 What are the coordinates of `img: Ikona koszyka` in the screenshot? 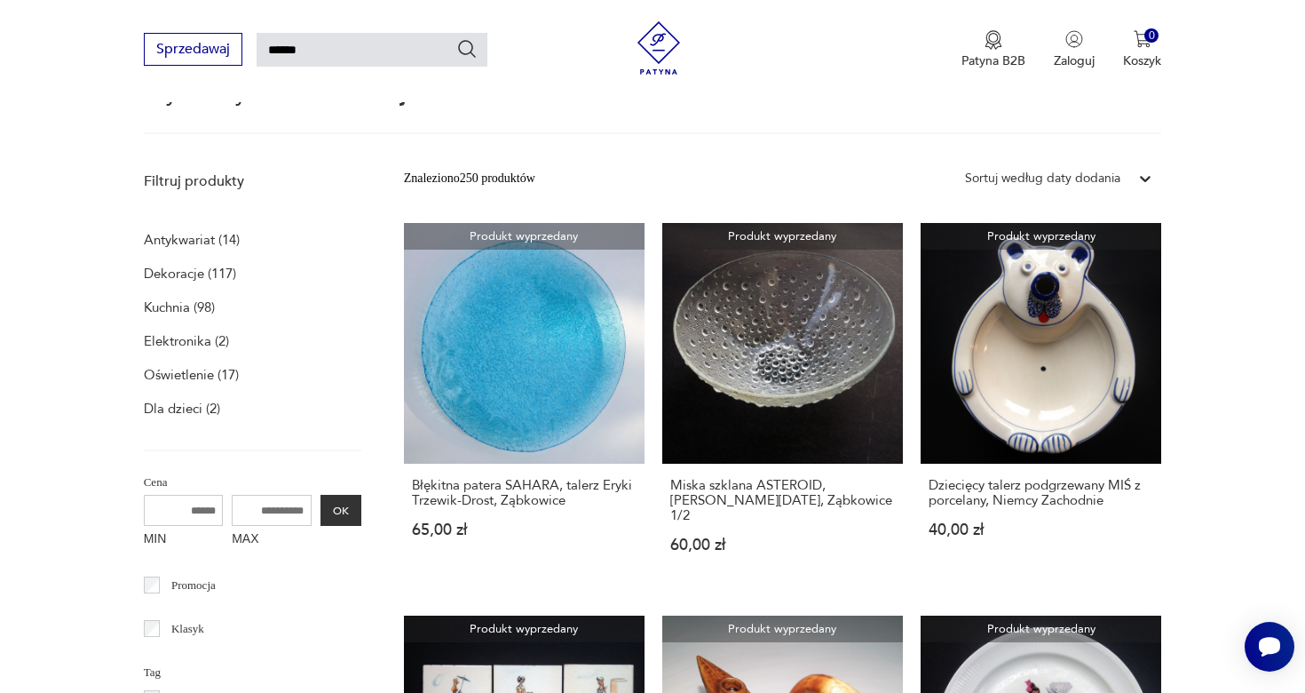 It's located at (1143, 39).